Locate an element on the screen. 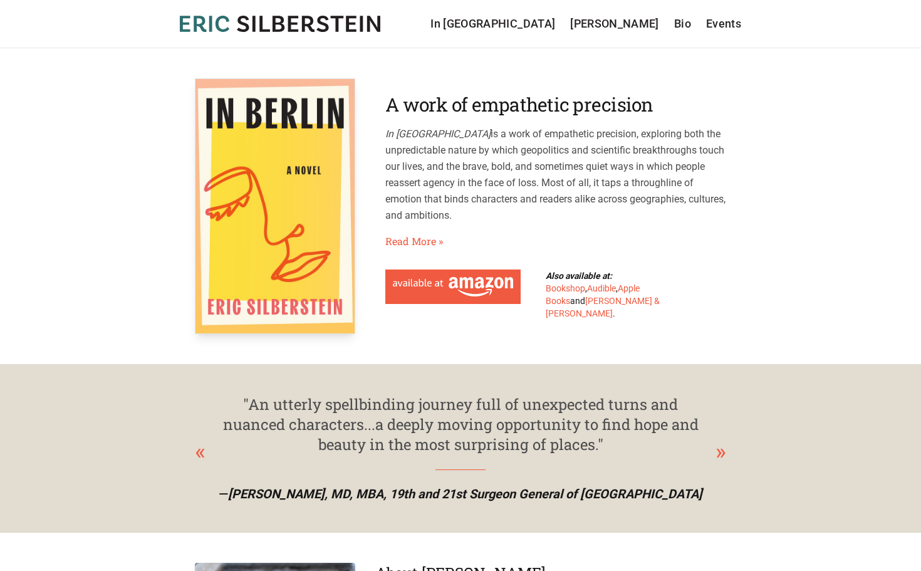  a: Bookshop is located at coordinates (565, 288).